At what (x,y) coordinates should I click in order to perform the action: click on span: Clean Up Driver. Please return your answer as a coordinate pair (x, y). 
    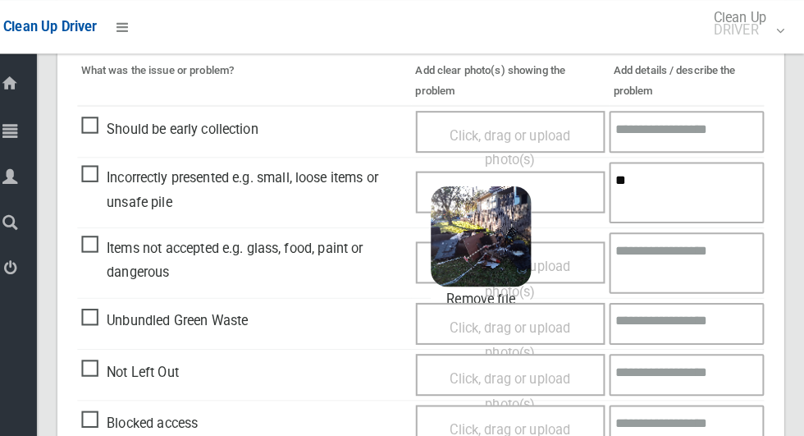
    Looking at the image, I should click on (66, 25).